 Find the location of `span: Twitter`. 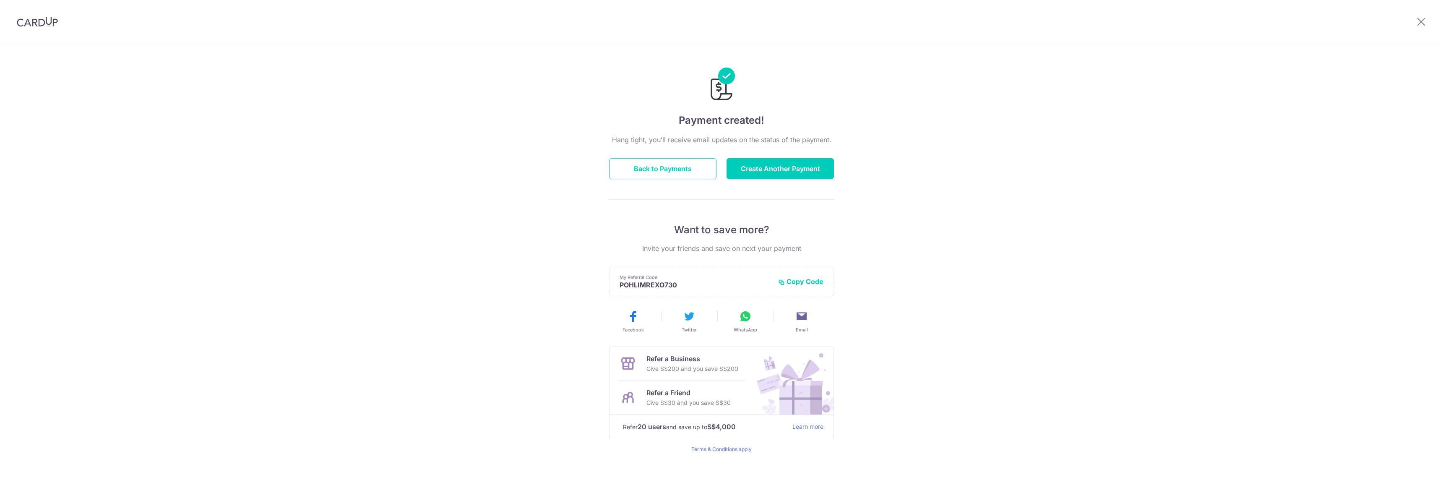

span: Twitter is located at coordinates (689, 330).